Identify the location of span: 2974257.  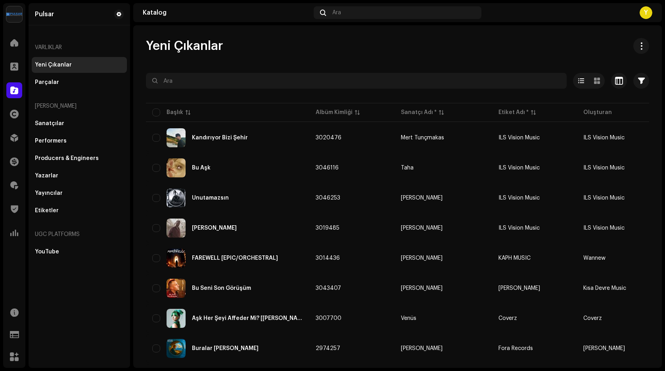
(328, 349).